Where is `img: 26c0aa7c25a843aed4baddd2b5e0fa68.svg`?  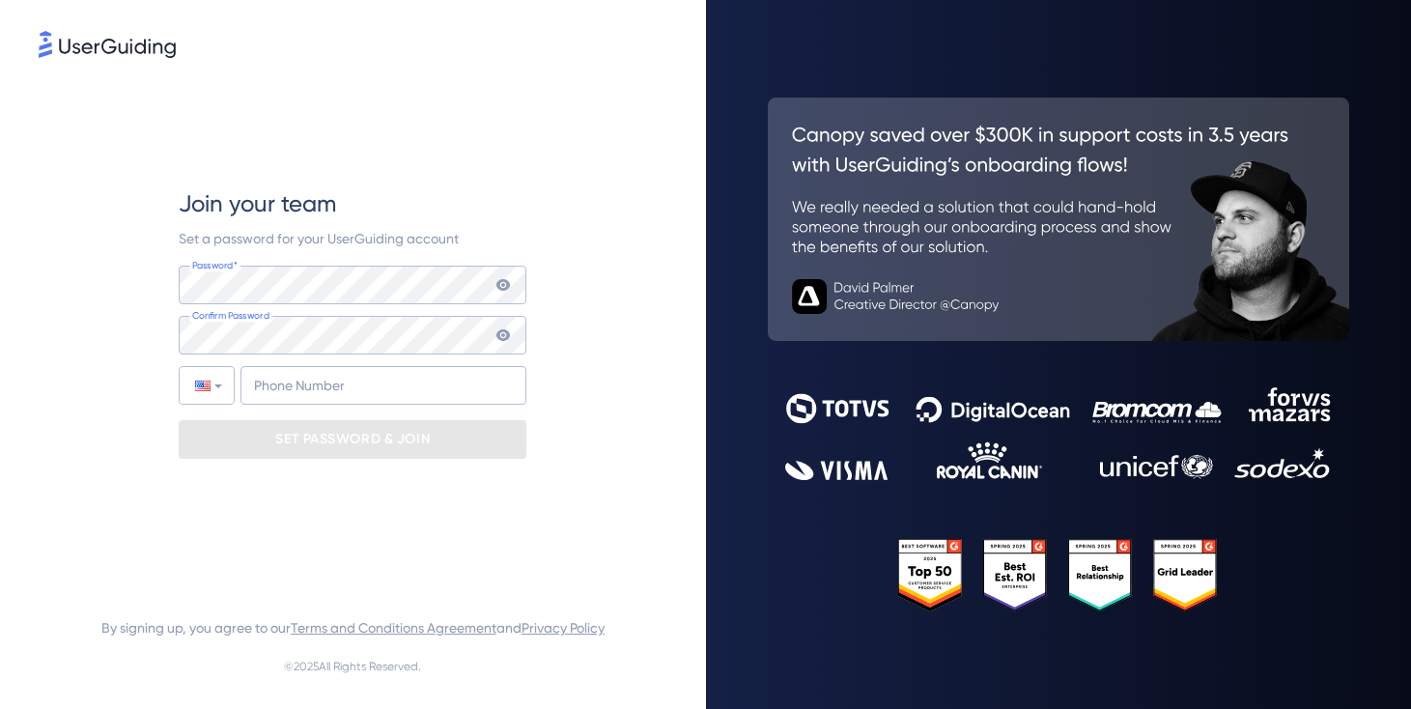 img: 26c0aa7c25a843aed4baddd2b5e0fa68.svg is located at coordinates (1058, 219).